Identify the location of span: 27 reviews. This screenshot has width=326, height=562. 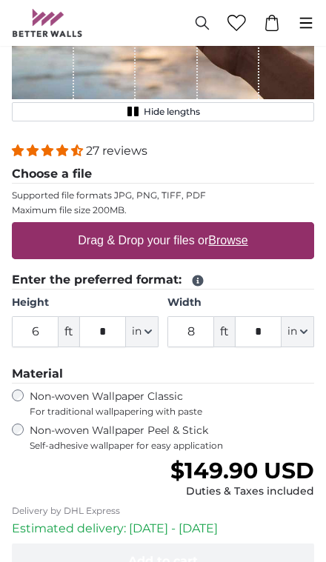
(116, 150).